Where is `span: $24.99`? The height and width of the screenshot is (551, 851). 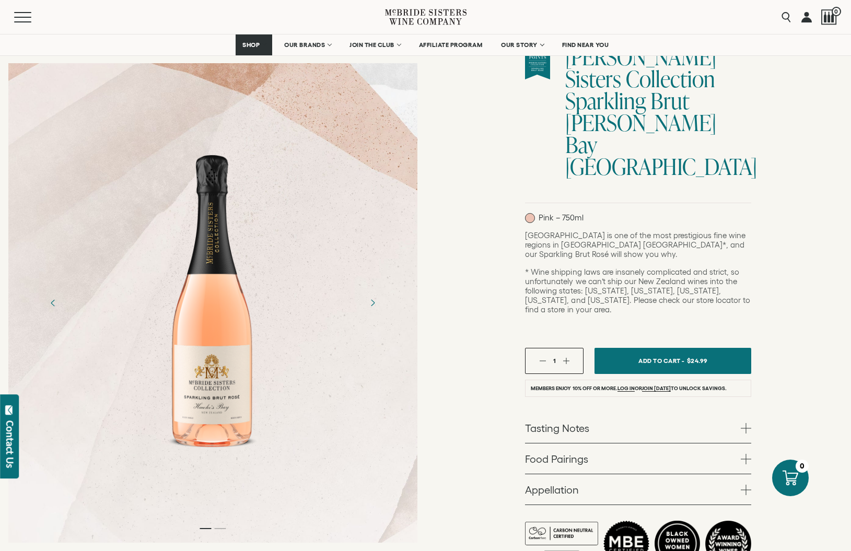 span: $24.99 is located at coordinates (698, 361).